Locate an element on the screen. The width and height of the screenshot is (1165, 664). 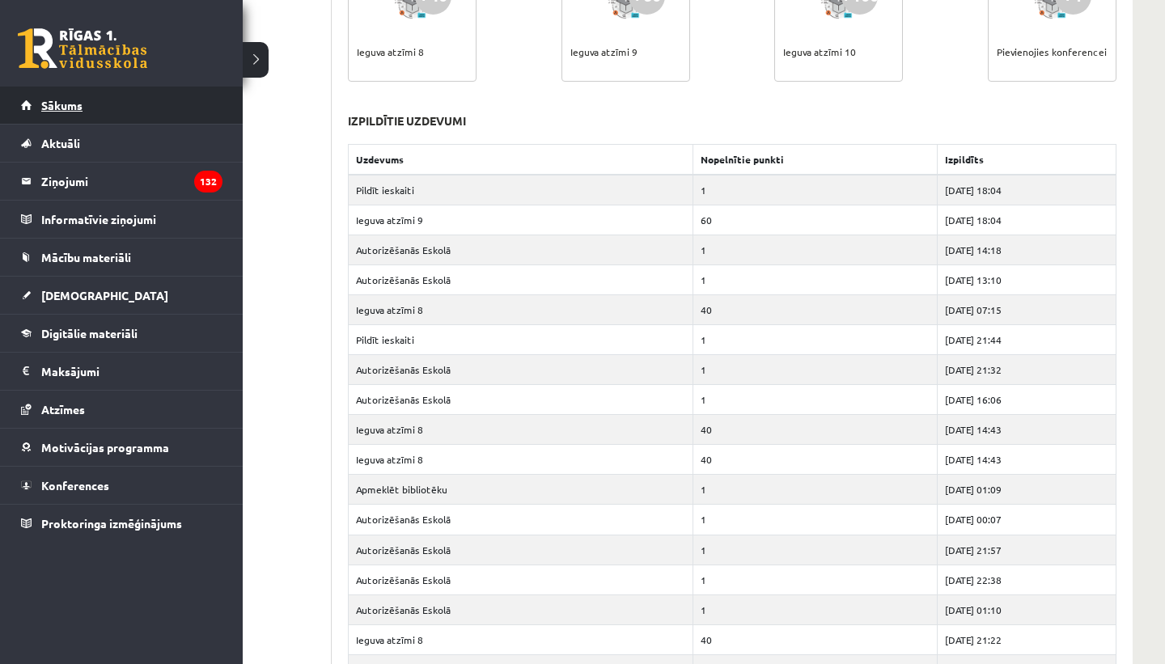
td: Apmeklēt bibliotēku is located at coordinates (521, 490).